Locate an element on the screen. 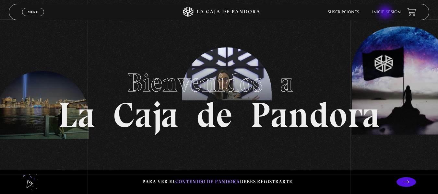 This screenshot has height=194, width=438. span: contenido de Pandora is located at coordinates (208, 182).